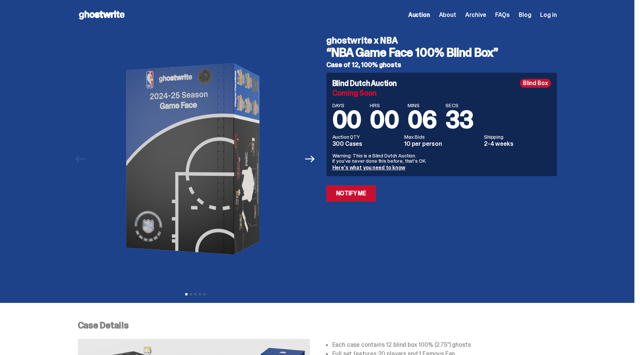  What do you see at coordinates (525, 15) in the screenshot?
I see `a: Blog` at bounding box center [525, 15].